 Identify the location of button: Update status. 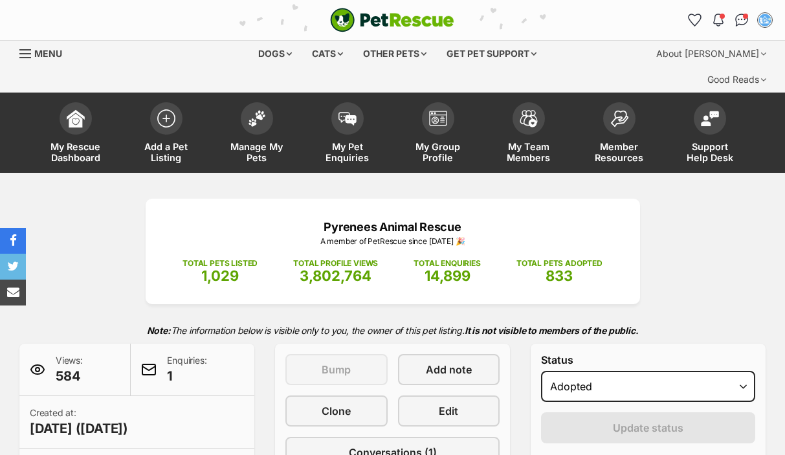
(648, 428).